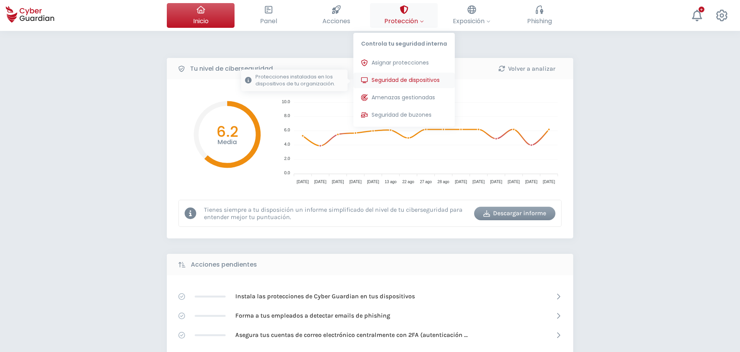  What do you see at coordinates (200, 15) in the screenshot?
I see `button: Inicio` at bounding box center [200, 15].